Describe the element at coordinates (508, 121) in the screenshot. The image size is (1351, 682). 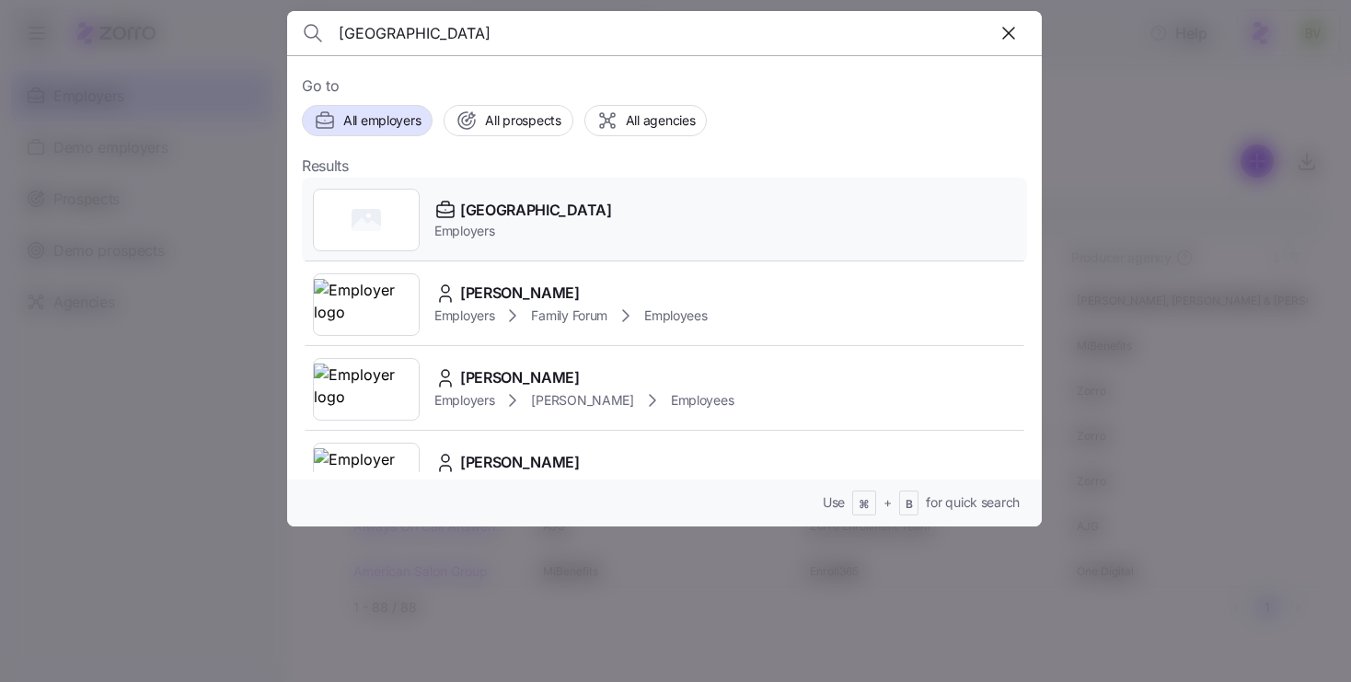
I see `button: All prospects` at that location.